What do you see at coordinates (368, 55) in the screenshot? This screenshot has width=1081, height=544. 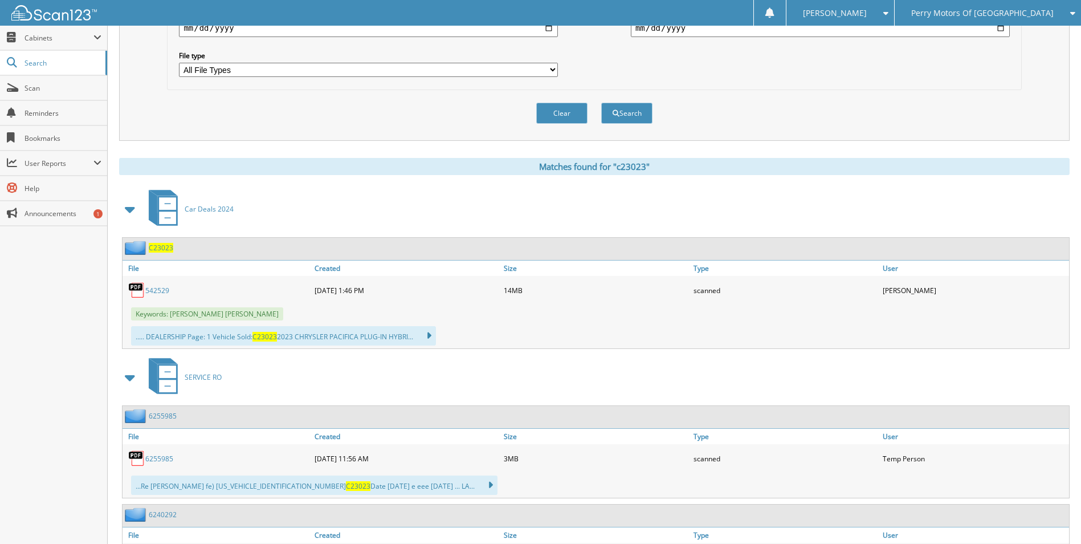 I see `label: File type` at bounding box center [368, 55].